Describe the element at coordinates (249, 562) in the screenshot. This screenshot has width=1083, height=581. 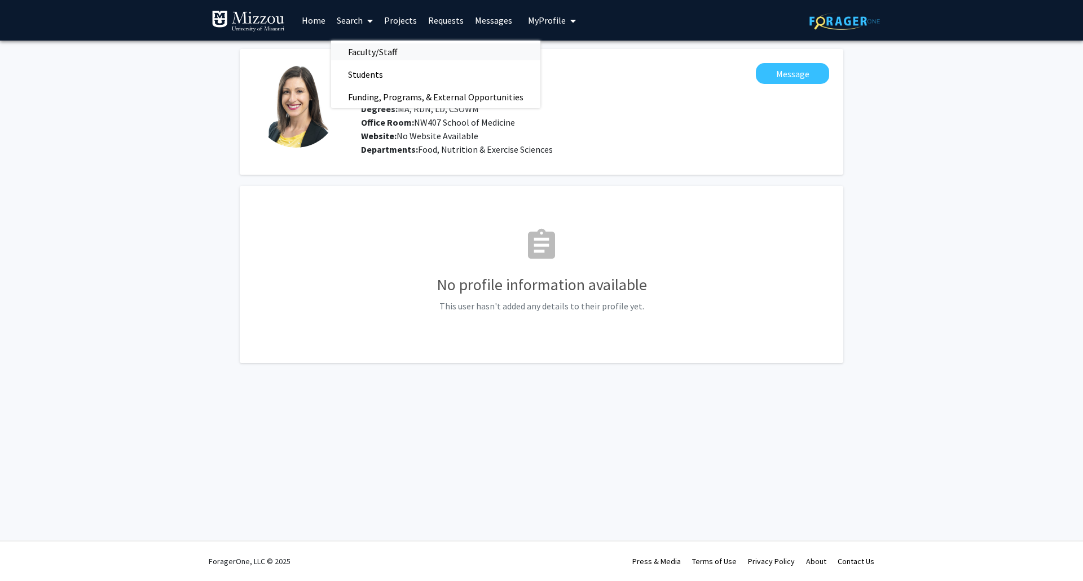
I see `div: ForagerOne, LLC © 2025` at that location.